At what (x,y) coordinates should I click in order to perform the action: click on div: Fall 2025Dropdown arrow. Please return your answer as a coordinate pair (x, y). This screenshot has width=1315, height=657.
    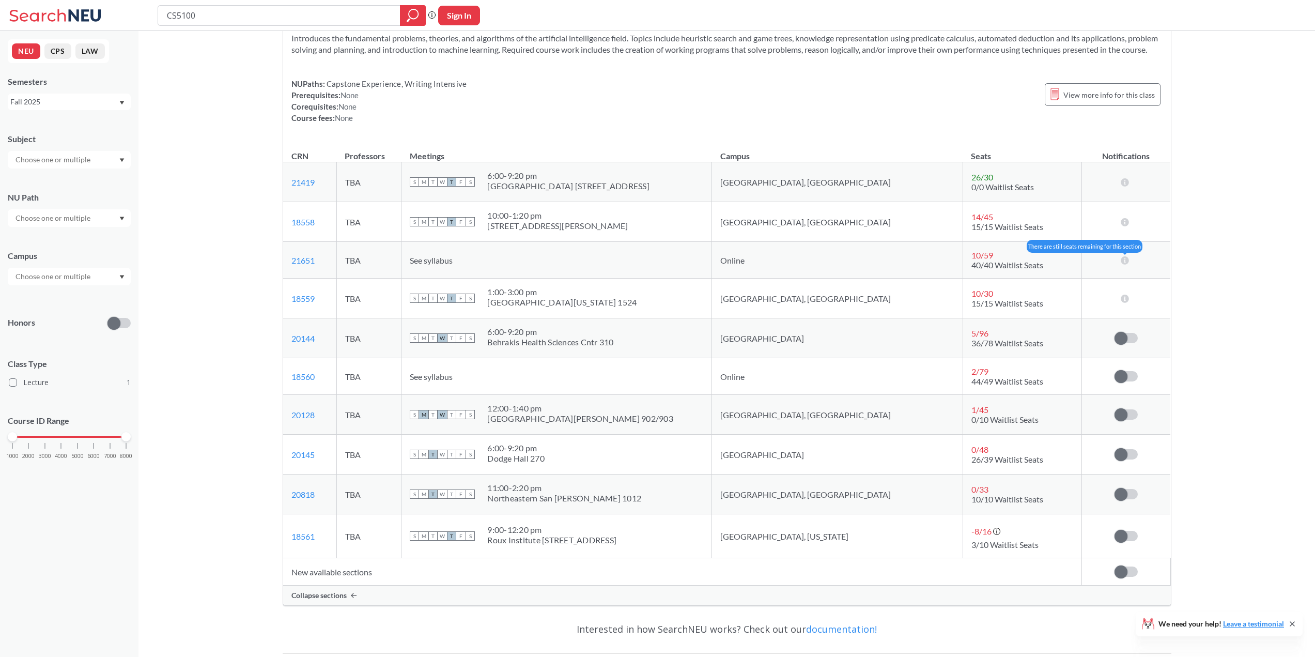
    Looking at the image, I should click on (69, 102).